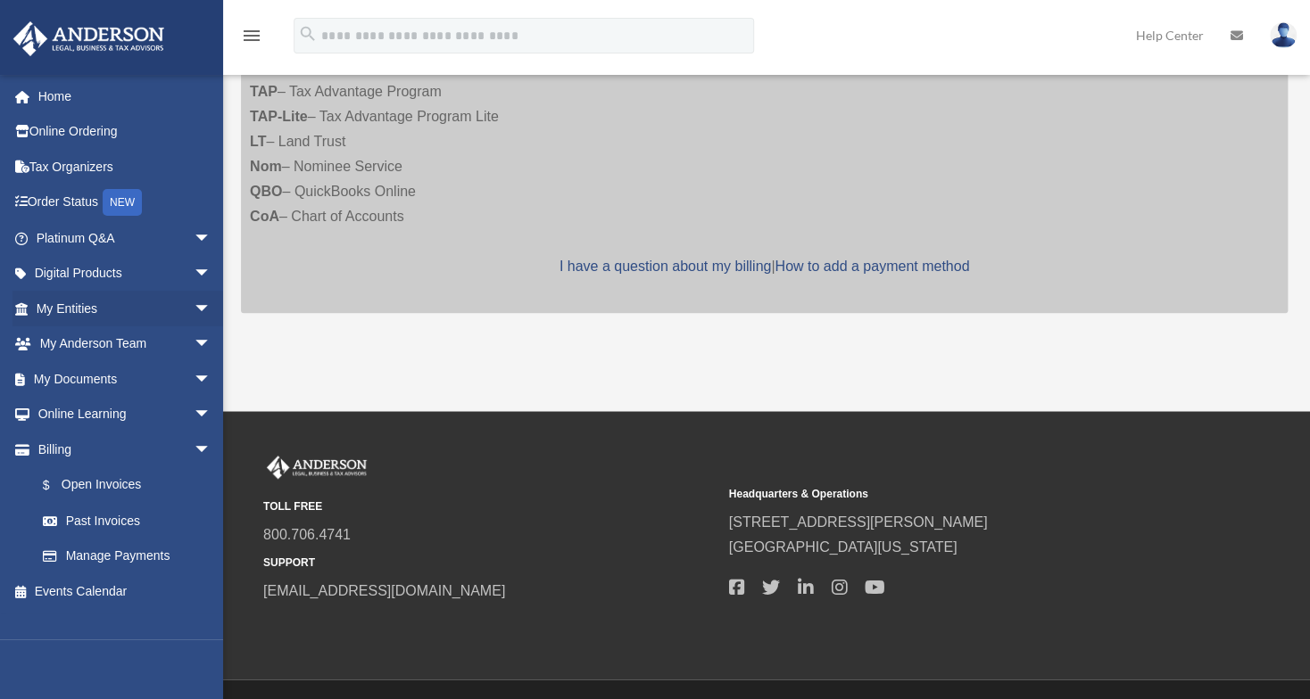 This screenshot has width=1310, height=699. Describe the element at coordinates (278, 116) in the screenshot. I see `strong: TAP-Lite` at that location.